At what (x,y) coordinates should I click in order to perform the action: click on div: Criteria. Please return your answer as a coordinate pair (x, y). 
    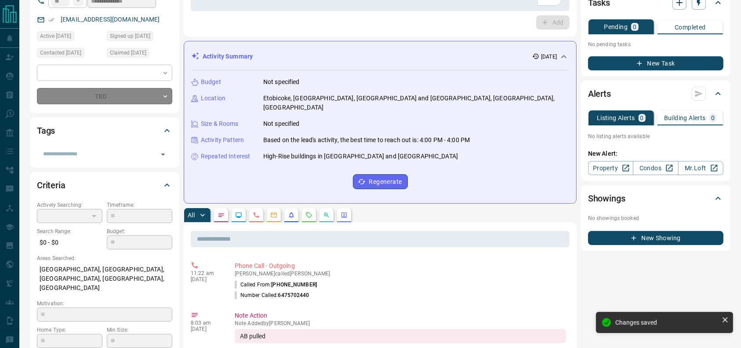
    Looking at the image, I should click on (105, 185).